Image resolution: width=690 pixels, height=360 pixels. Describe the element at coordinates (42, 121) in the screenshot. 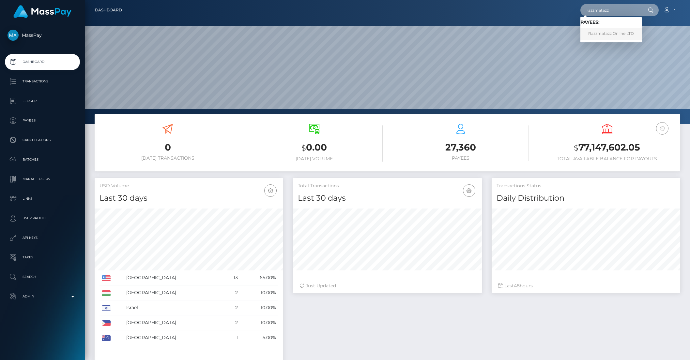

I see `p: Payees` at that location.